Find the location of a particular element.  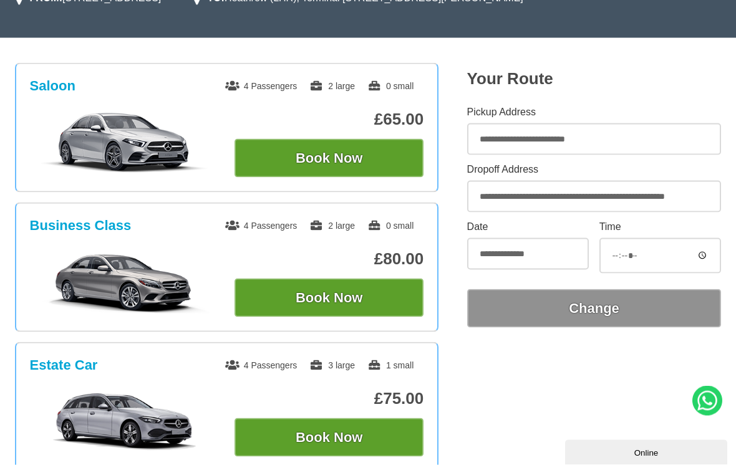

label: Date is located at coordinates (528, 227).